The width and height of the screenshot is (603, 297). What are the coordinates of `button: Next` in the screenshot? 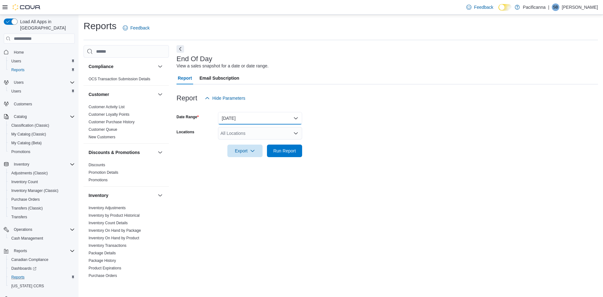 It's located at (180, 49).